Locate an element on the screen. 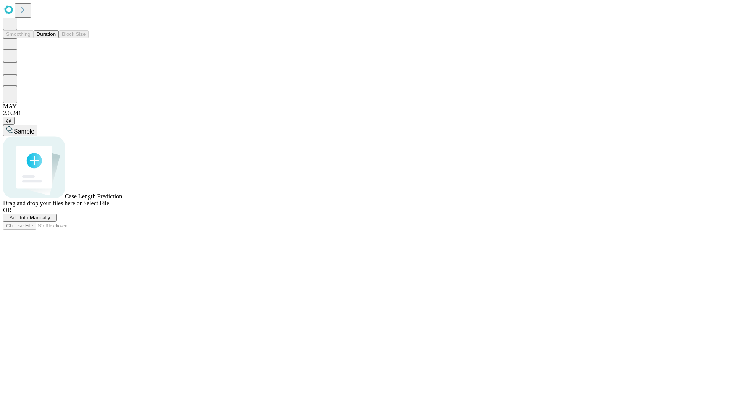 The width and height of the screenshot is (733, 412). span: Drag and drop your files here or is located at coordinates (42, 203).